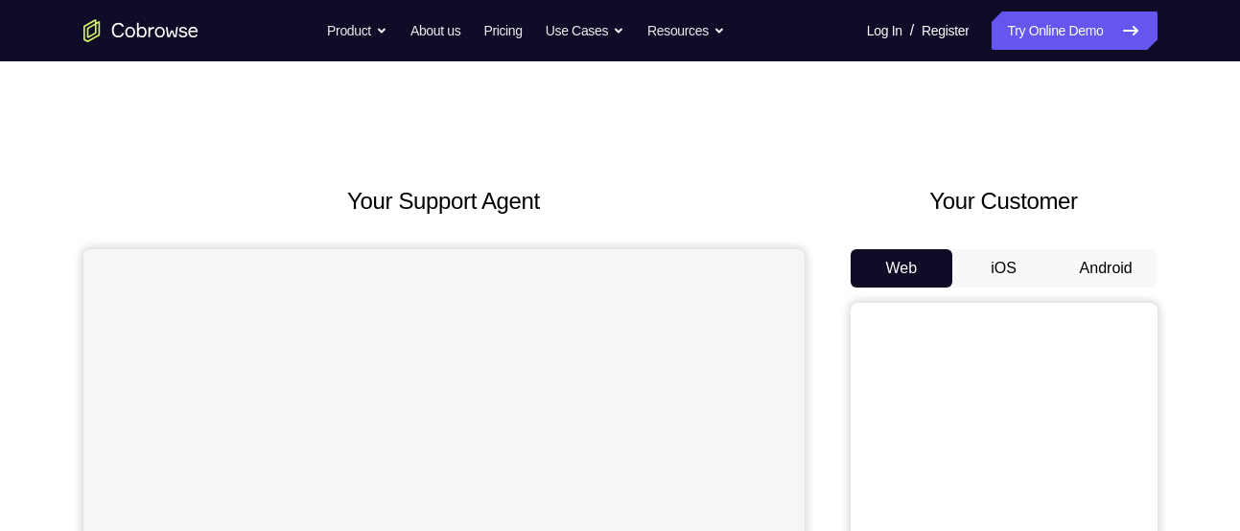  What do you see at coordinates (884, 31) in the screenshot?
I see `a: Log In` at bounding box center [884, 31].